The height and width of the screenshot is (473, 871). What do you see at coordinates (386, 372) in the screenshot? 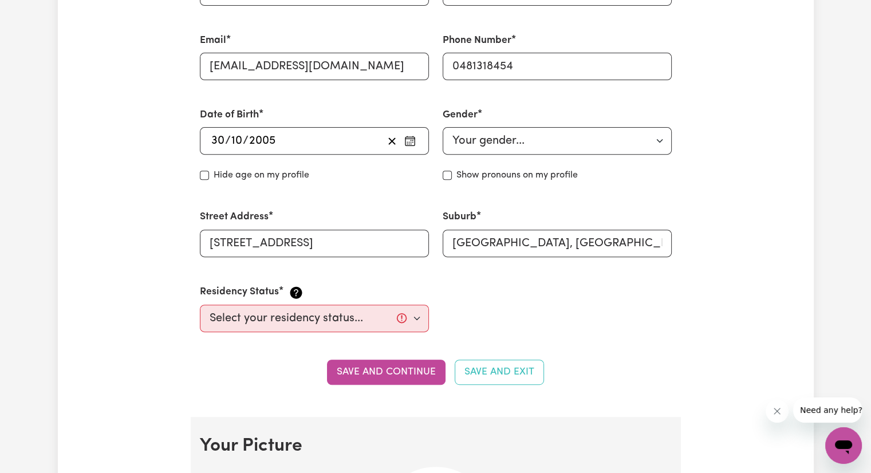
I see `button: Save and continue` at bounding box center [386, 372].